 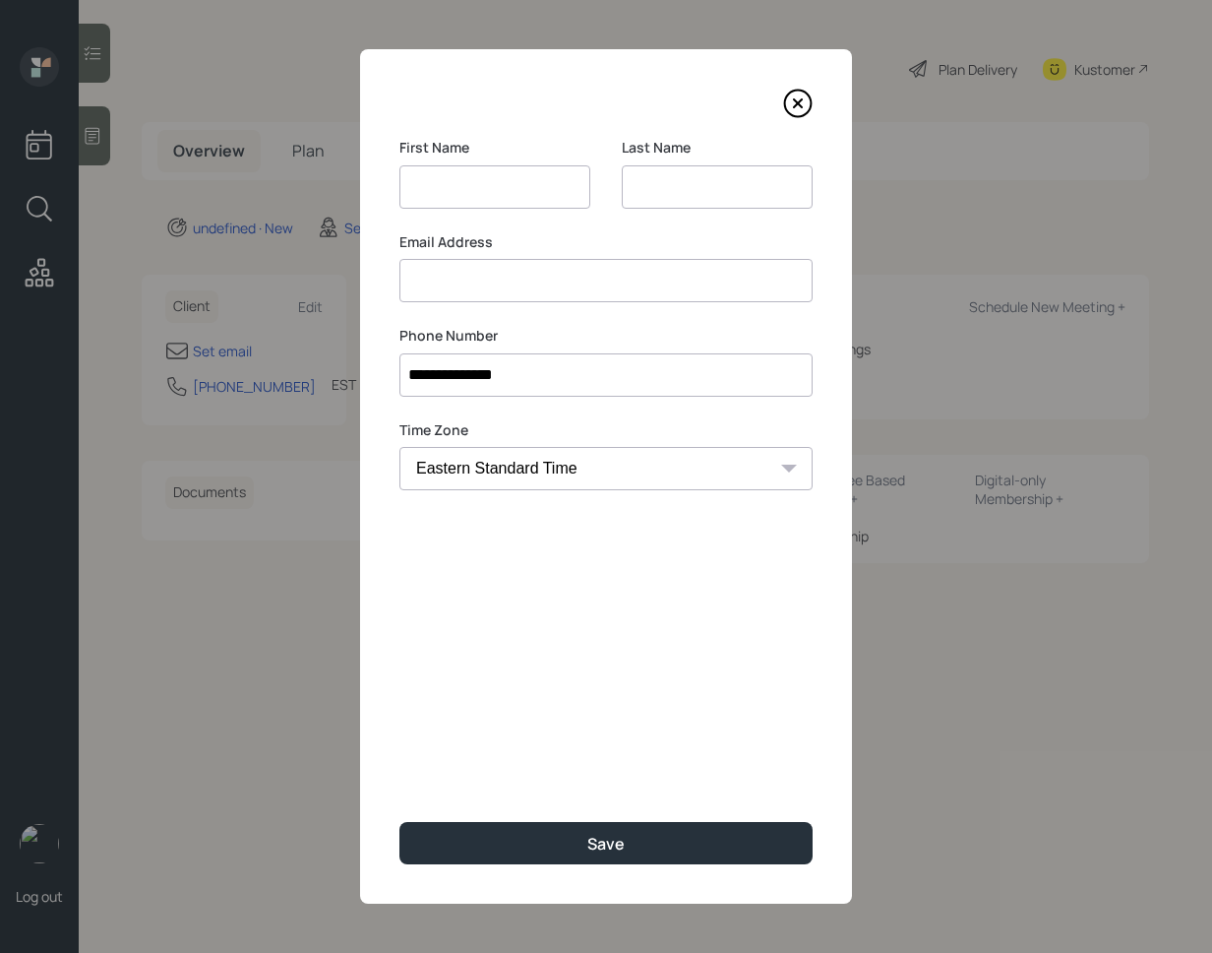 What do you see at coordinates (495, 148) in the screenshot?
I see `label: First Name` at bounding box center [495, 148].